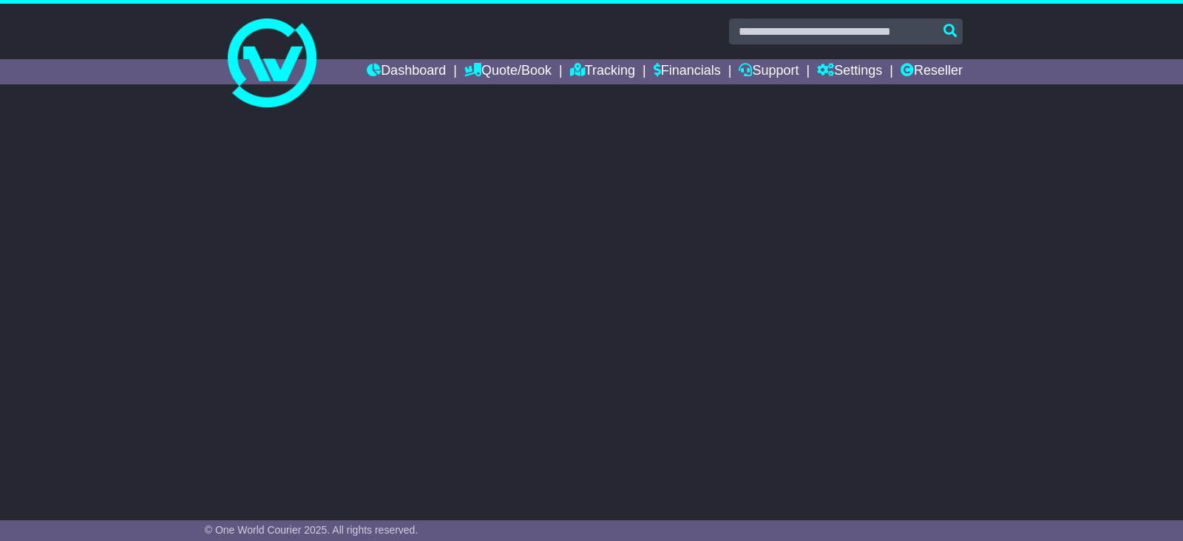 The height and width of the screenshot is (541, 1183). I want to click on span: © One World Courier 2025. All rights reserved., so click(311, 530).